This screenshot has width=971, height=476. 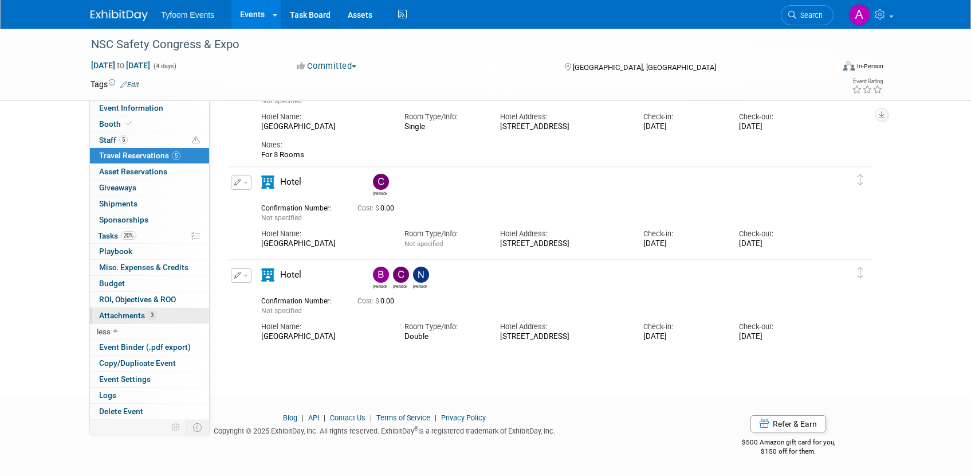 What do you see at coordinates (112, 283) in the screenshot?
I see `span: Budget` at bounding box center [112, 283].